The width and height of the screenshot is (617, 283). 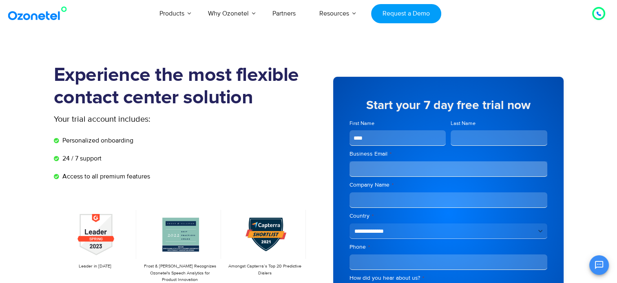 I want to click on label: How did you hear about us?, so click(x=448, y=278).